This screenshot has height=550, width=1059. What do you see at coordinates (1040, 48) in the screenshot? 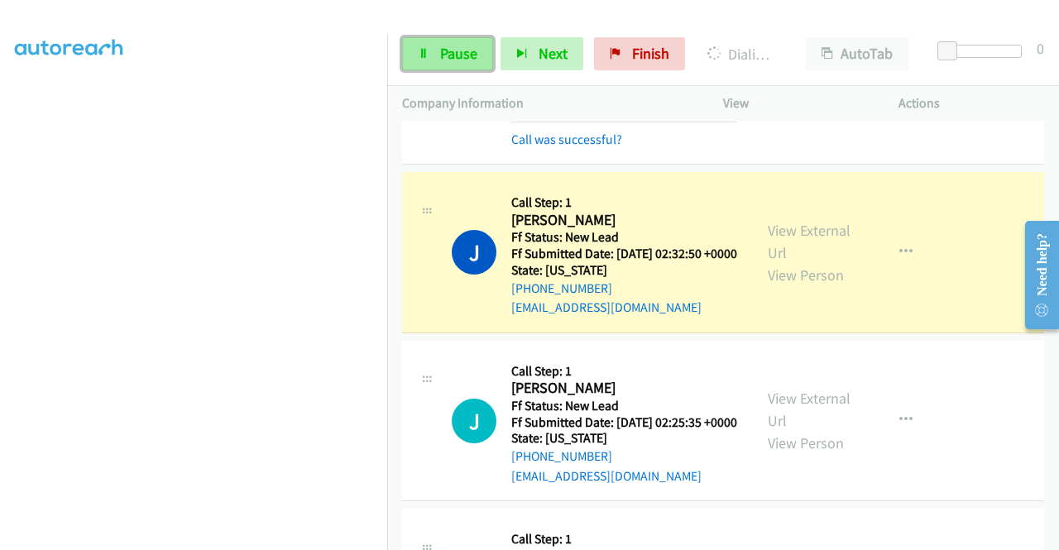
I see `div: 0` at bounding box center [1040, 48].